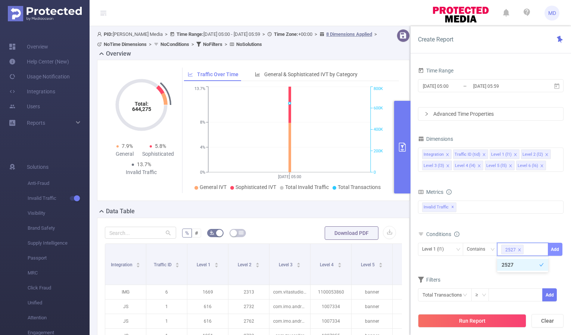 This screenshot has height=335, width=571. What do you see at coordinates (542, 265) in the screenshot?
I see `i: icon: check` at bounding box center [542, 265].